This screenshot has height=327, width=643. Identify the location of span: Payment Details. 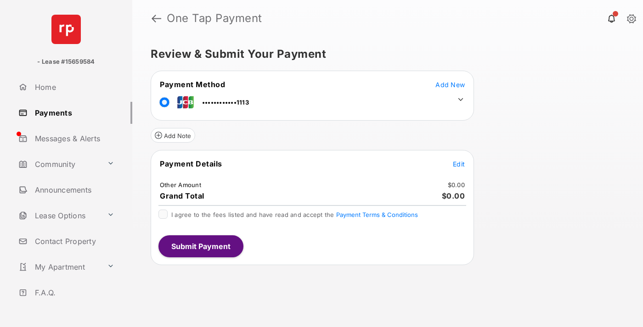
(191, 164).